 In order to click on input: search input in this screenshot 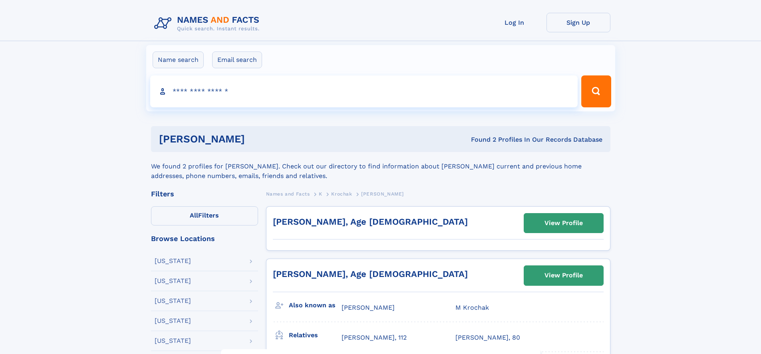, I will do `click(364, 91)`.